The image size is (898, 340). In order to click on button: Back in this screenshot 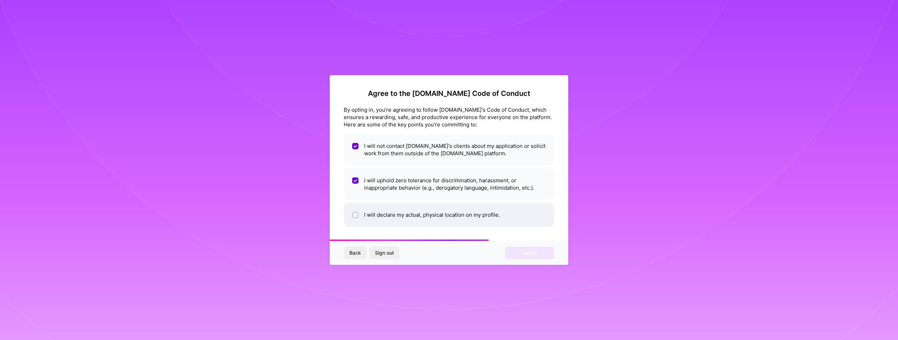, I will do `click(355, 253)`.